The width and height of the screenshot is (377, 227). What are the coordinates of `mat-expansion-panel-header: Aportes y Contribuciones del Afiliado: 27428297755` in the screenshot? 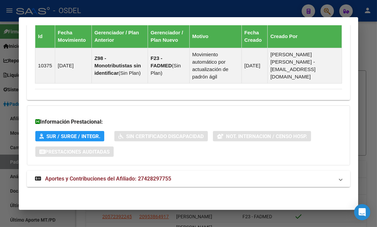 It's located at (188, 179).